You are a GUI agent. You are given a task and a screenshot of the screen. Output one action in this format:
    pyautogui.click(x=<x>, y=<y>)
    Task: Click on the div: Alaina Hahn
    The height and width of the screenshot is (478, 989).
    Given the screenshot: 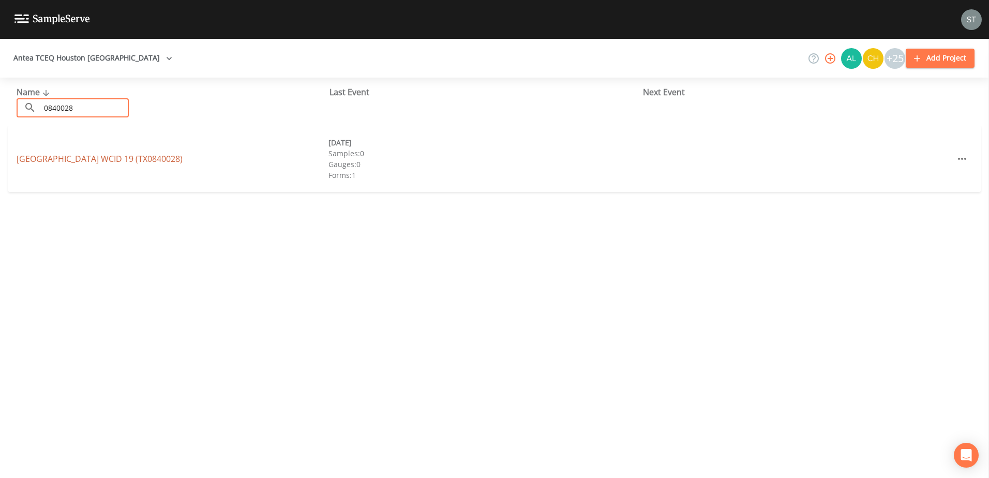 What is the action you would take?
    pyautogui.click(x=852, y=58)
    